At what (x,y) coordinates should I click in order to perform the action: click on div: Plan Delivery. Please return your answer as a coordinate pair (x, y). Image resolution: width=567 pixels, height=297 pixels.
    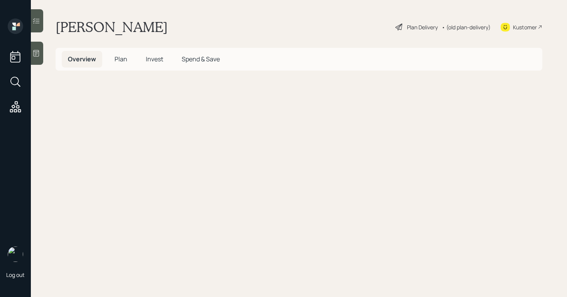
    Looking at the image, I should click on (422, 27).